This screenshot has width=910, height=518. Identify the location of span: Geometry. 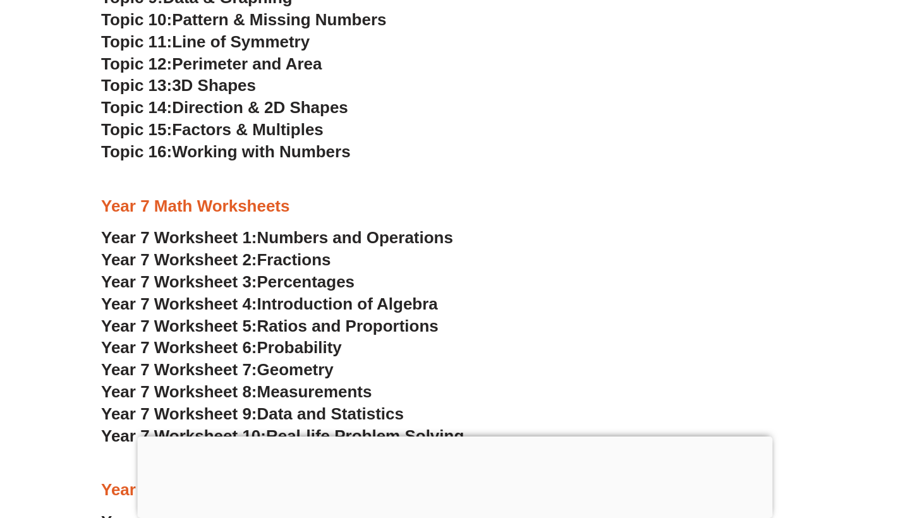
(295, 370).